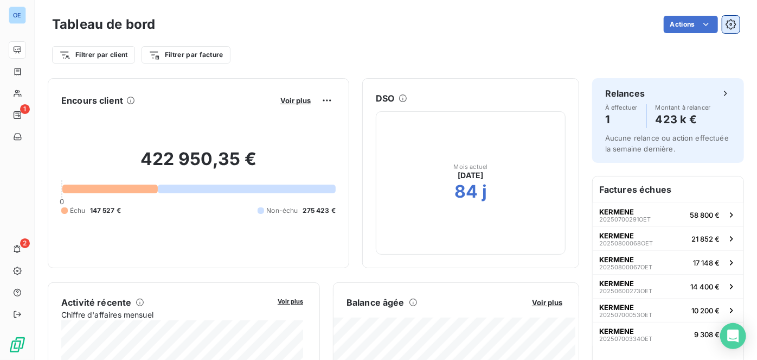 The image size is (757, 360). Describe the element at coordinates (25, 109) in the screenshot. I see `span: 1` at that location.